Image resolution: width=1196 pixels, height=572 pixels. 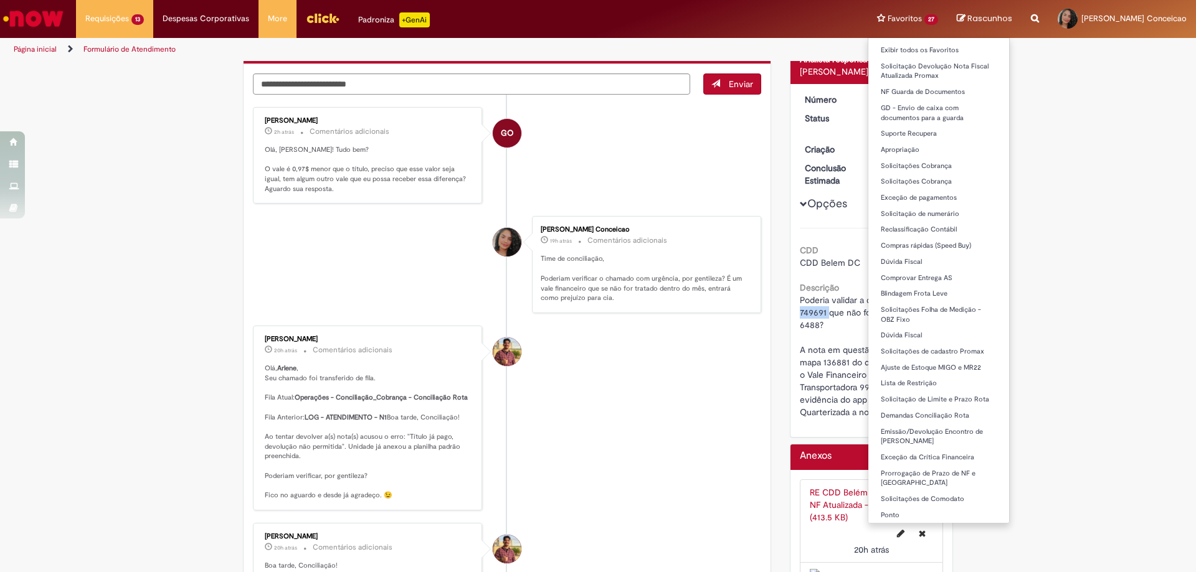 I want to click on a: Blindagem Frota Leve, so click(x=939, y=294).